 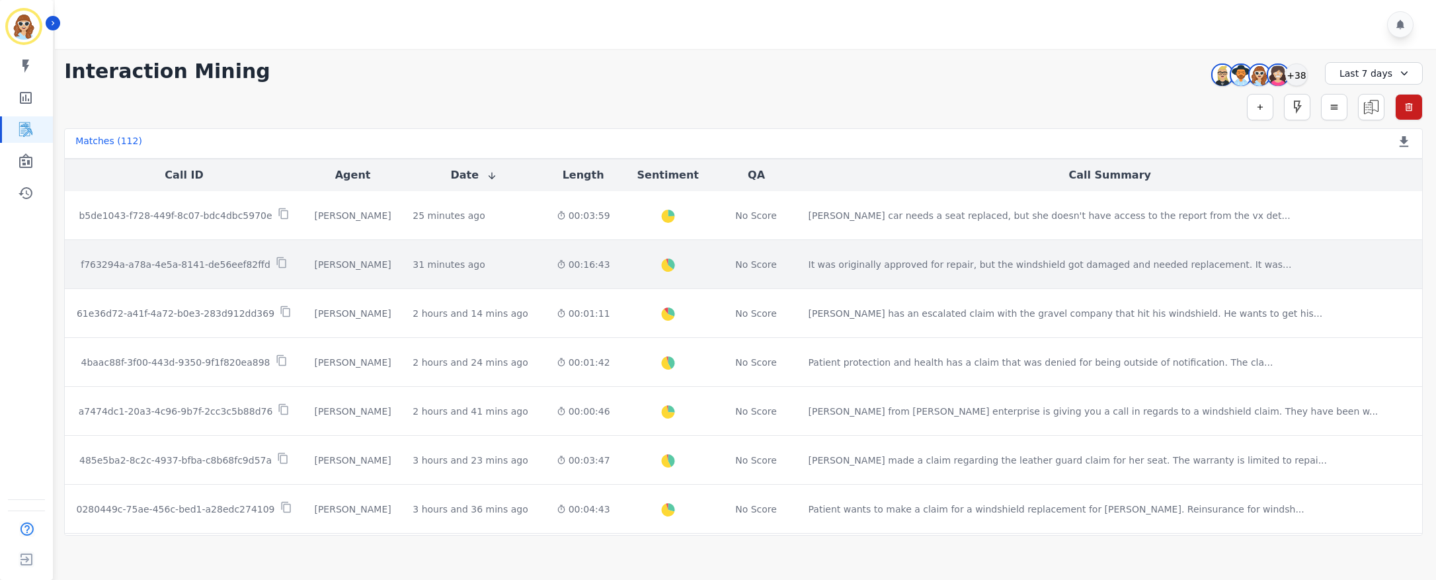 I want to click on p: 485e5ba2-8c2c-4937-bfba-c8b68fc9d57a, so click(x=175, y=460).